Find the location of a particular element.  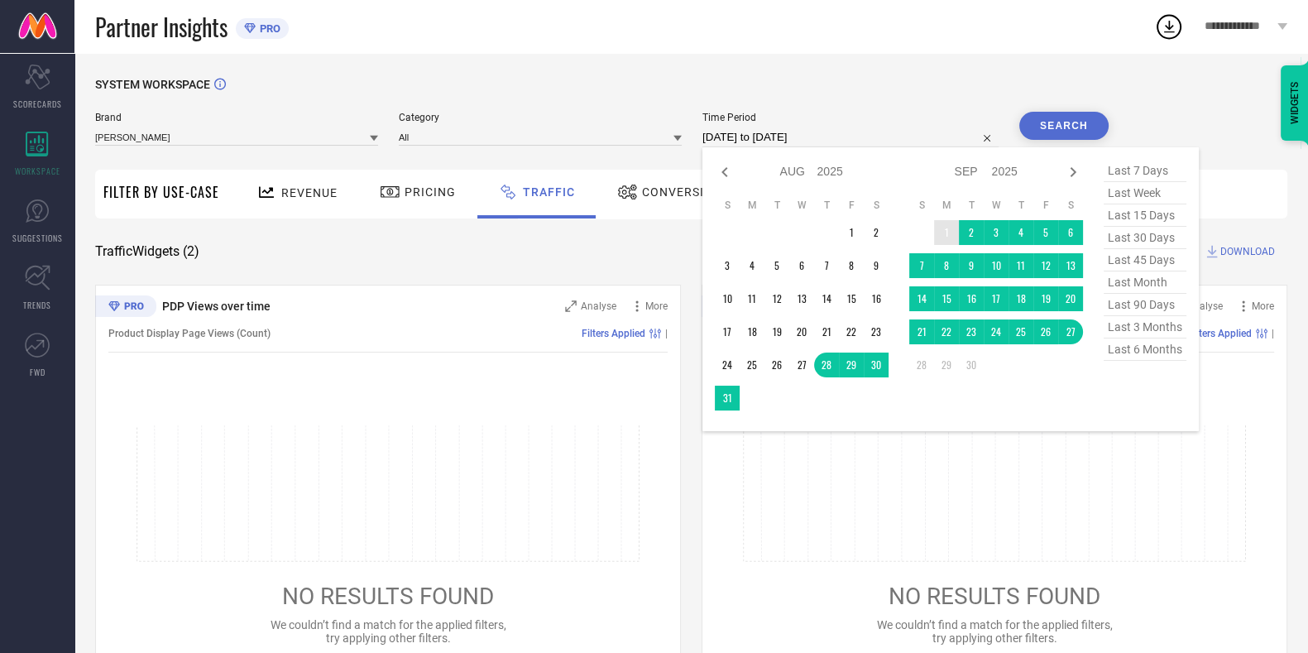

td: Sun Aug 10 2025 is located at coordinates (727, 299).